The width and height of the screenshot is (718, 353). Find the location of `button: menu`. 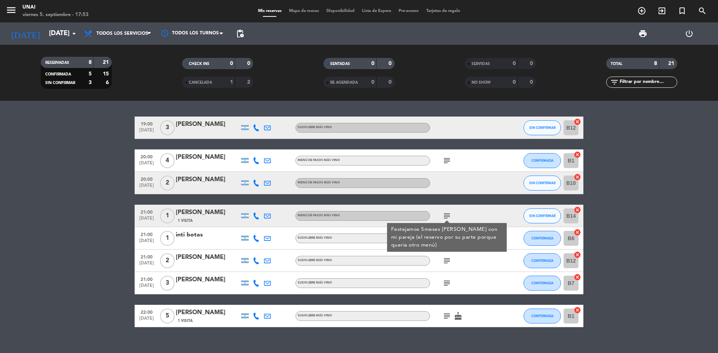

button: menu is located at coordinates (11, 11).